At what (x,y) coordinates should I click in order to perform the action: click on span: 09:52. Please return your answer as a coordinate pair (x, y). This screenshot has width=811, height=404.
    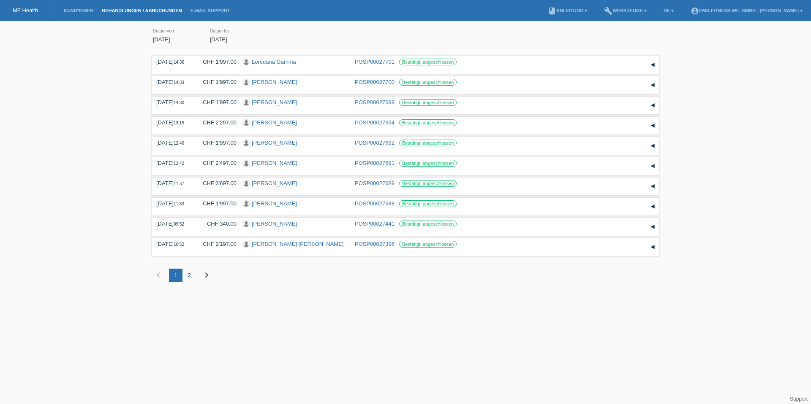
    Looking at the image, I should click on (179, 224).